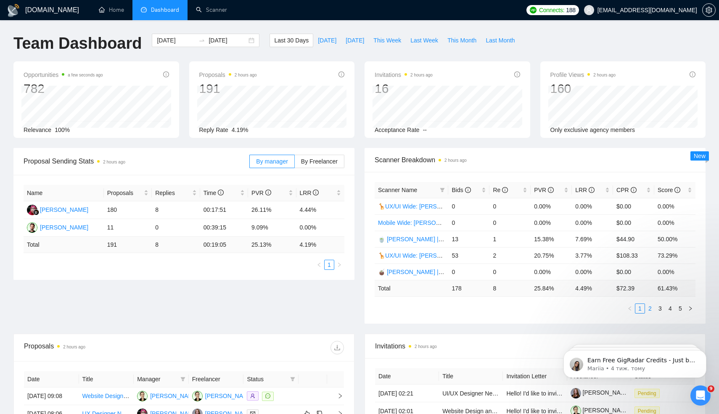 The image size is (719, 414). What do you see at coordinates (224, 228) in the screenshot?
I see `td: 00:39:15` at bounding box center [224, 228].